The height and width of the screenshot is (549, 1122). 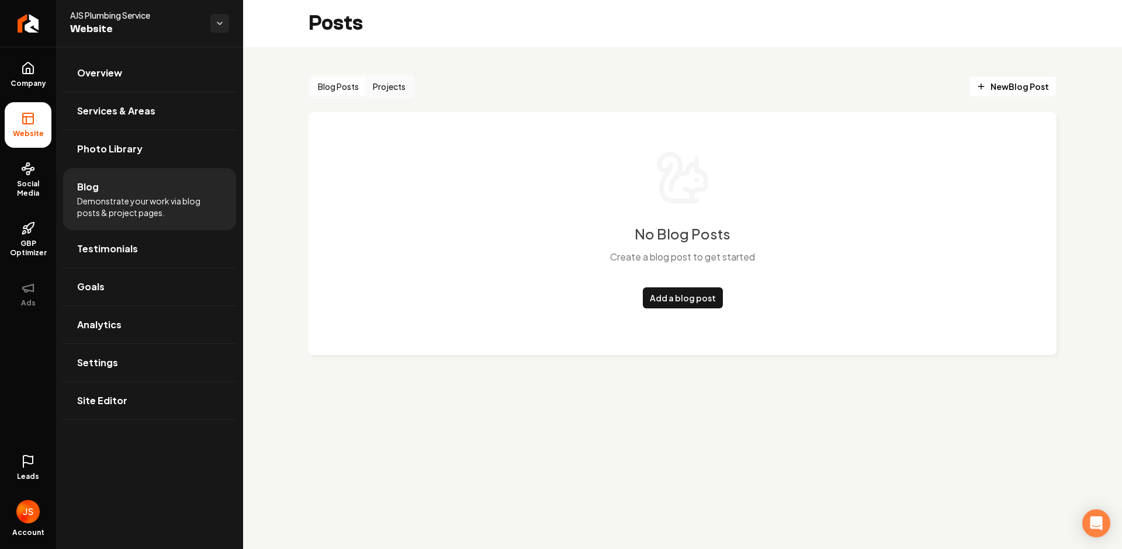 I want to click on span: Company, so click(x=28, y=84).